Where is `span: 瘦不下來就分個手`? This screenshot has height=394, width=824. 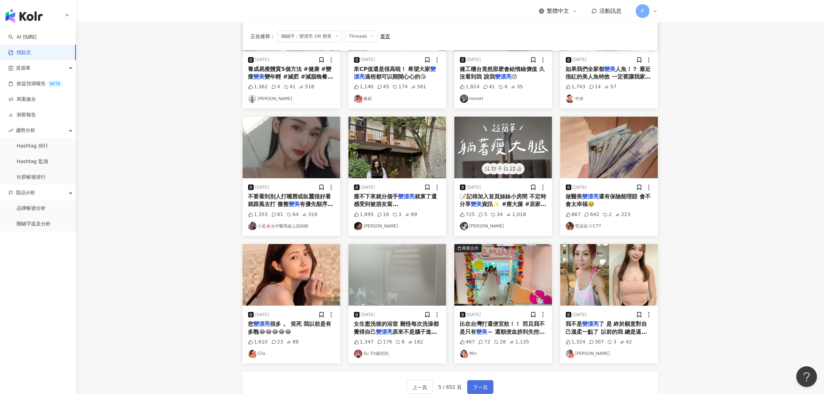 span: 瘦不下來就分個手 is located at coordinates (376, 196).